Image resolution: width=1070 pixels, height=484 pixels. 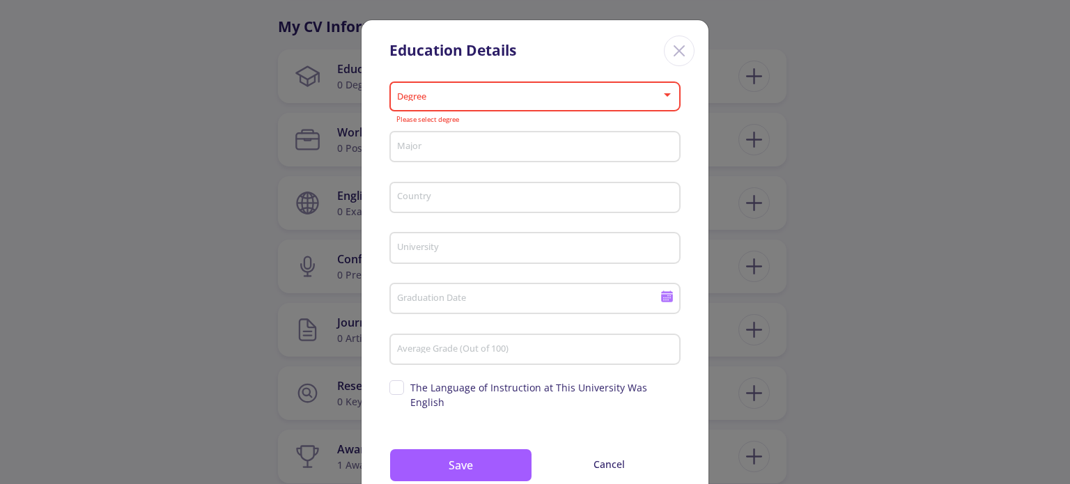 What do you see at coordinates (545, 395) in the screenshot?
I see `span: The Language of Instruction at This University Was English` at bounding box center [545, 395].